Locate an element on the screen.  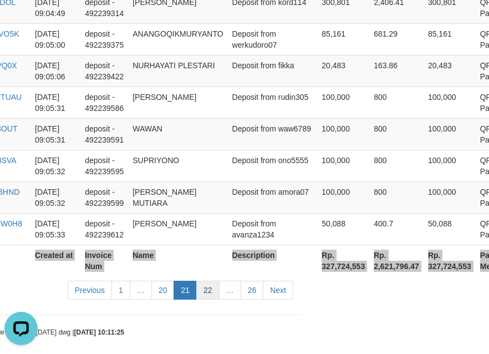
a: 20 is located at coordinates (163, 290).